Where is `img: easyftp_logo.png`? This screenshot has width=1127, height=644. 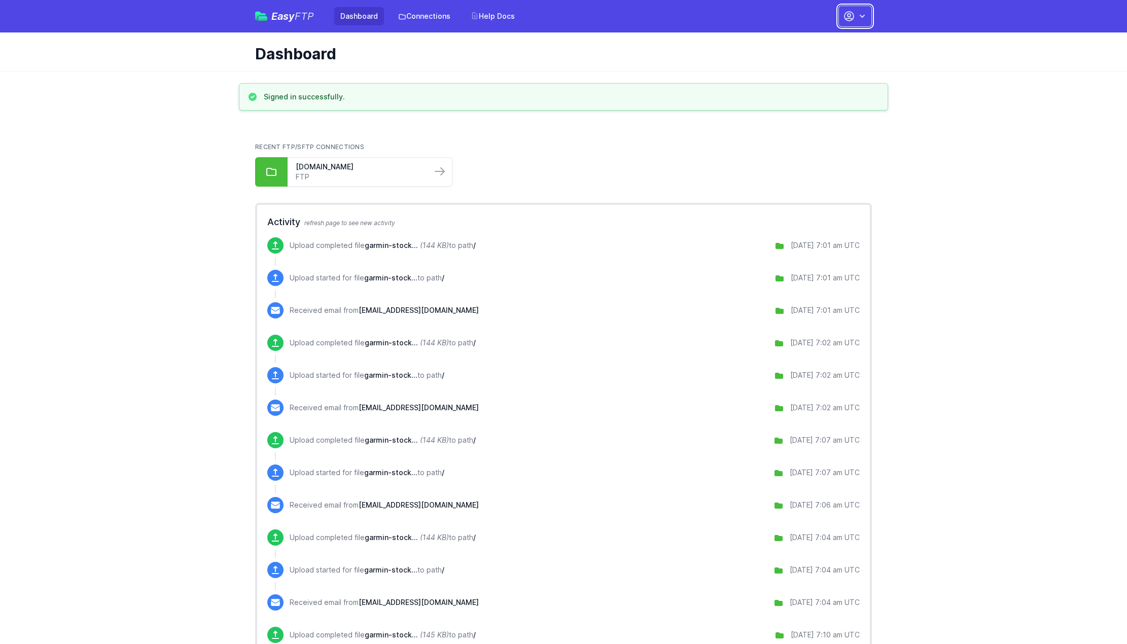 img: easyftp_logo.png is located at coordinates (261, 16).